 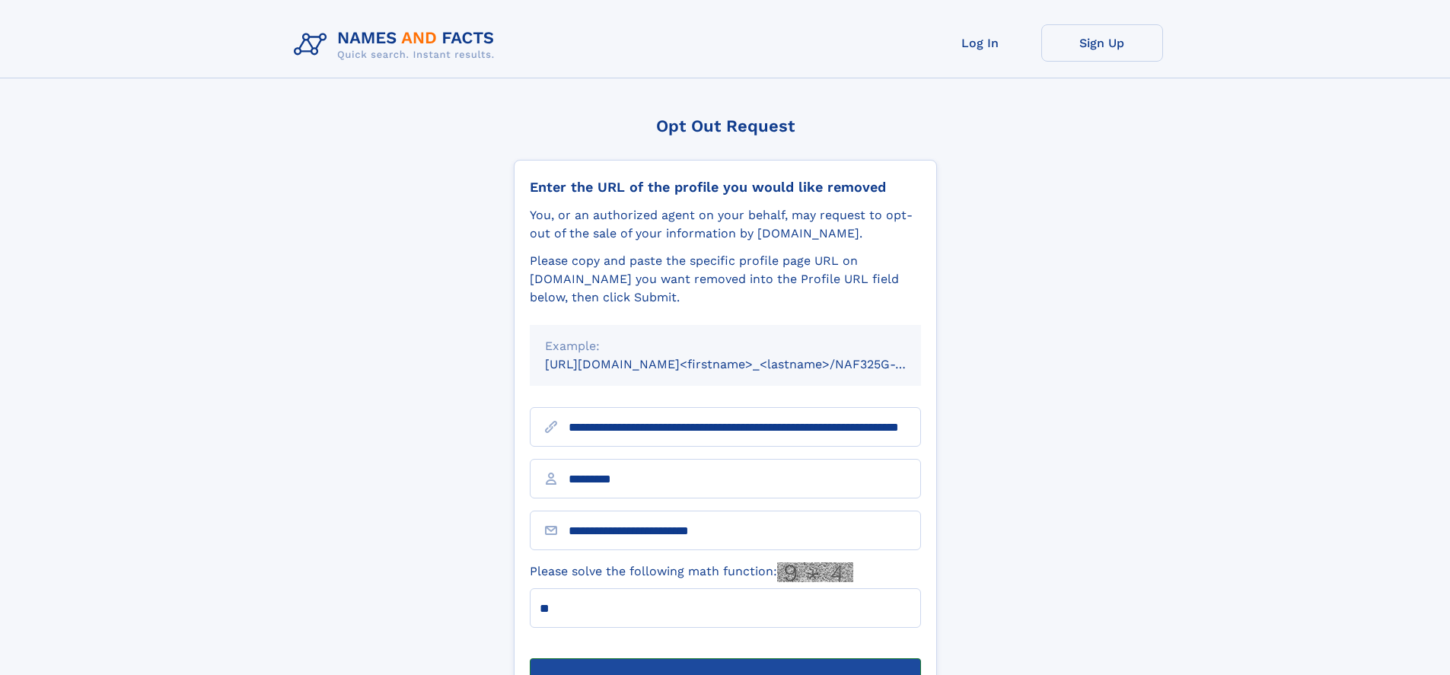 I want to click on a: Log In, so click(x=980, y=43).